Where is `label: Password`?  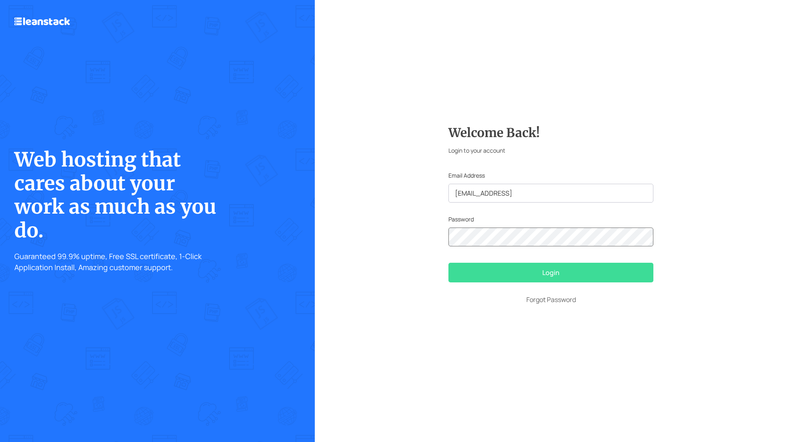
label: Password is located at coordinates (461, 219).